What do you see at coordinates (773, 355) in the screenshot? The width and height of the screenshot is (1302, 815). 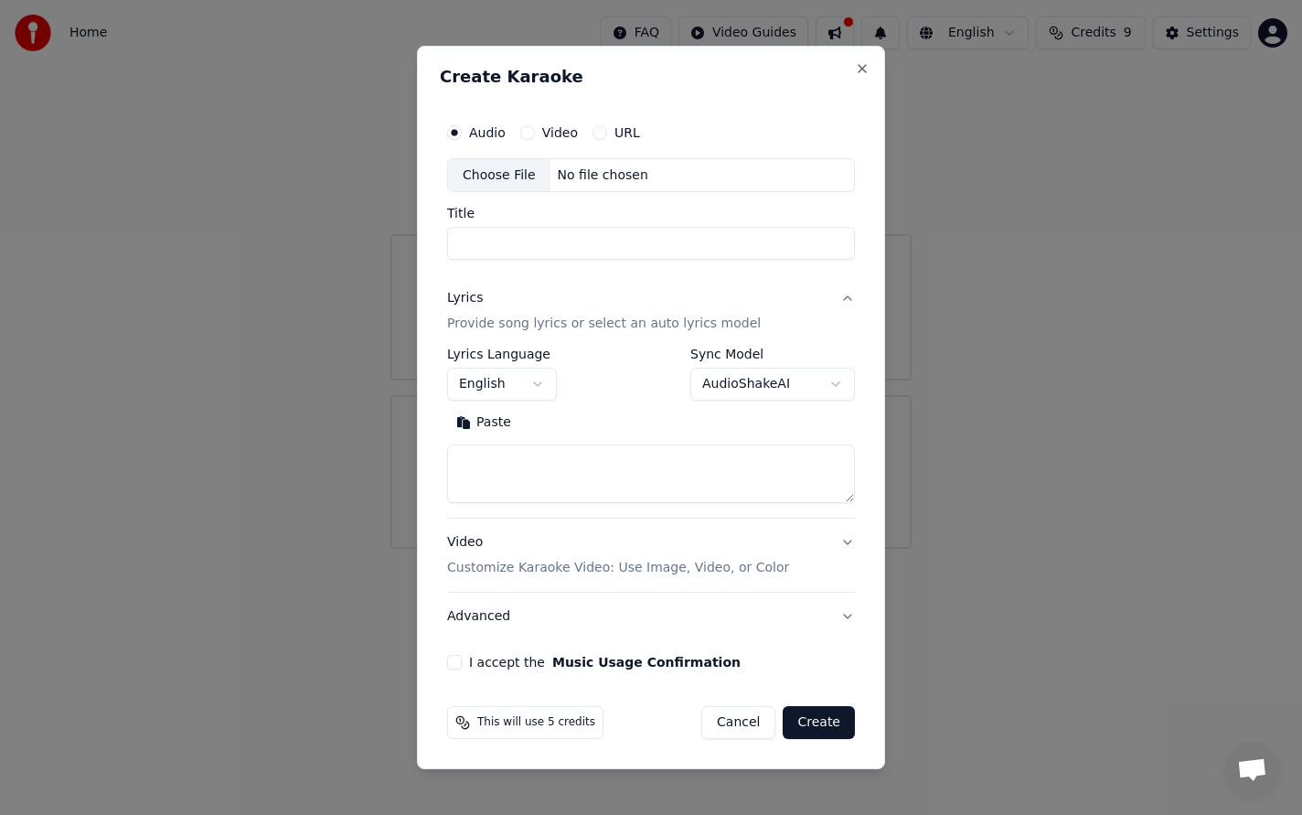 I see `label: Sync Model` at bounding box center [773, 355].